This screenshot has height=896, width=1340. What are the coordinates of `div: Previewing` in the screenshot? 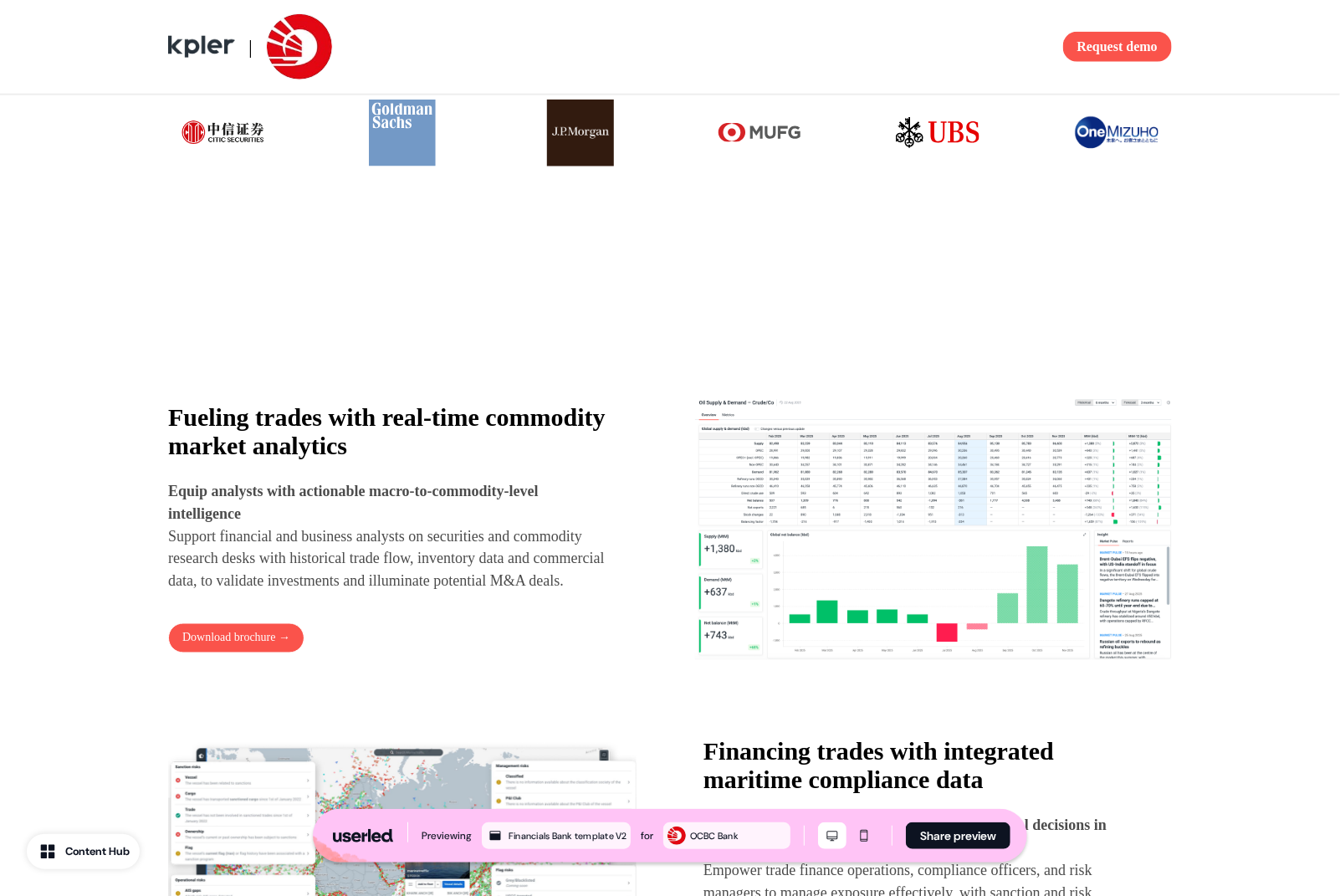 It's located at (447, 836).